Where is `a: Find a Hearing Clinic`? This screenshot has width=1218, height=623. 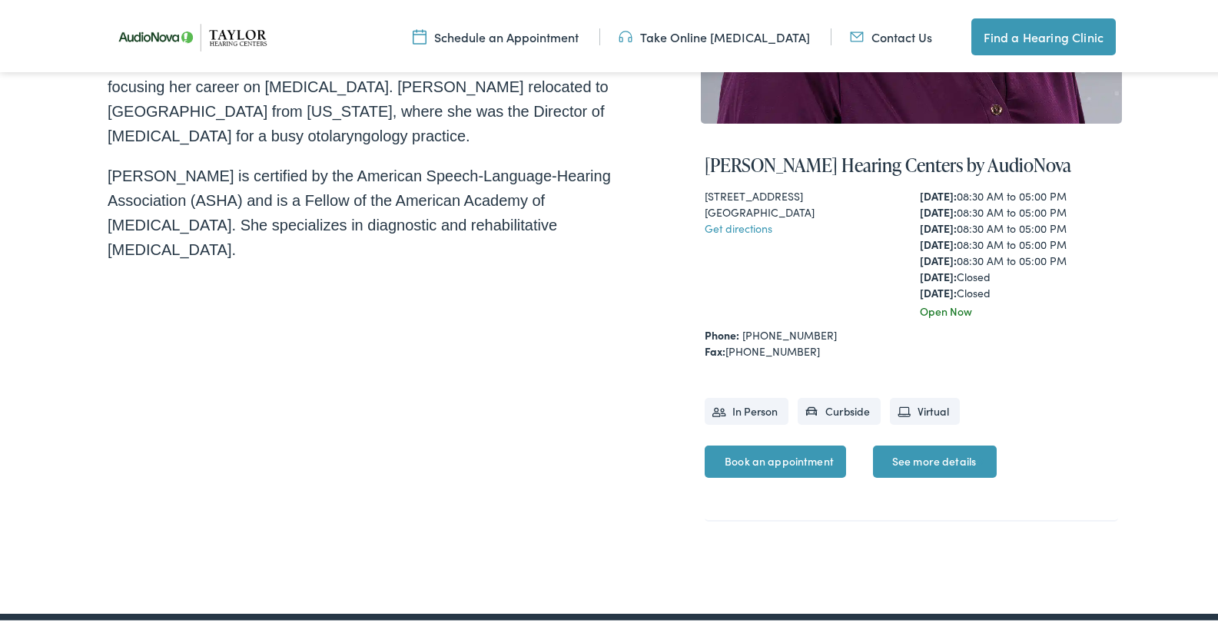
a: Find a Hearing Clinic is located at coordinates (1043, 34).